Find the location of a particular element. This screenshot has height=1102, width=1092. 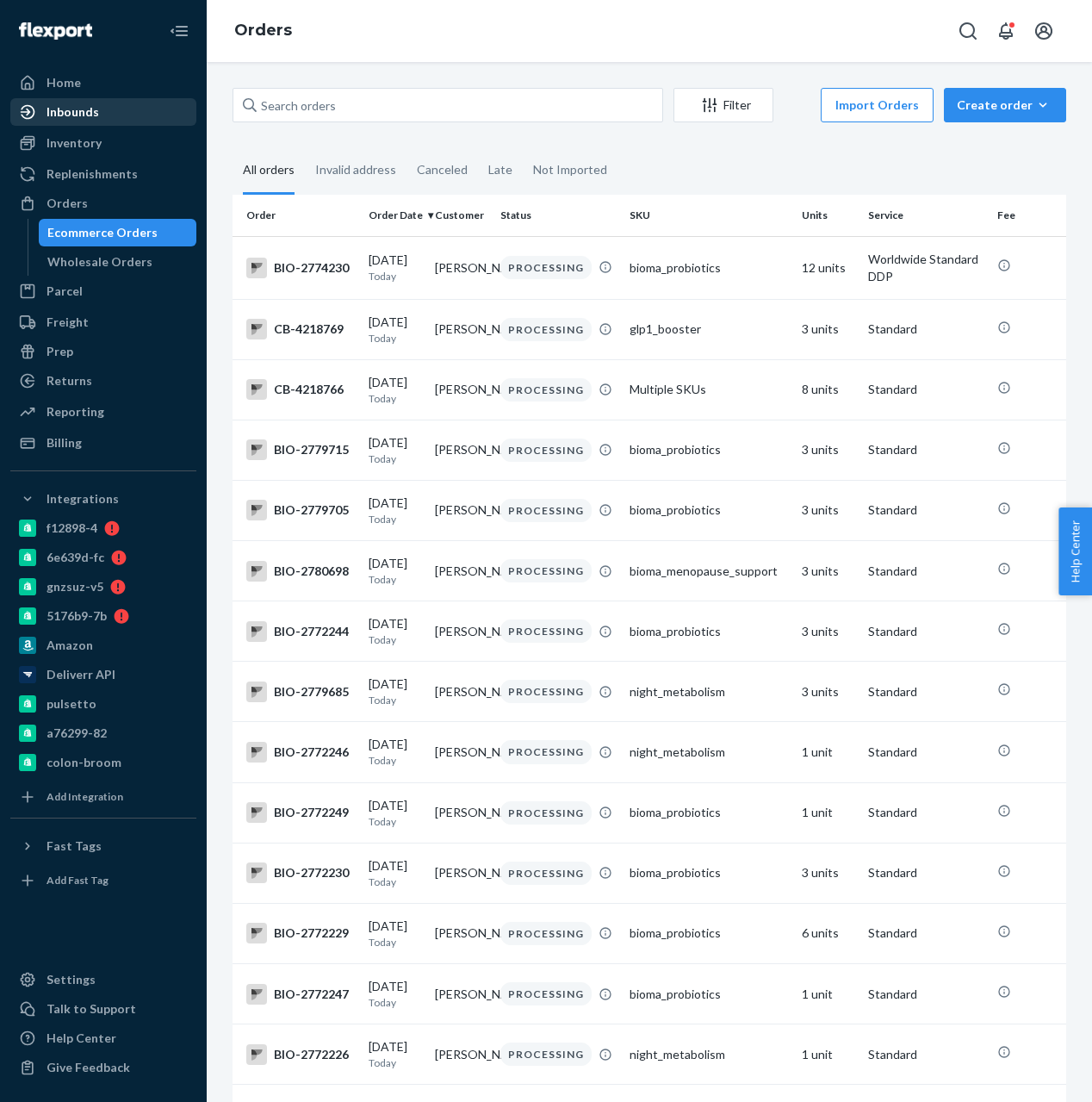

div: 6e639d-fc is located at coordinates (75, 557).